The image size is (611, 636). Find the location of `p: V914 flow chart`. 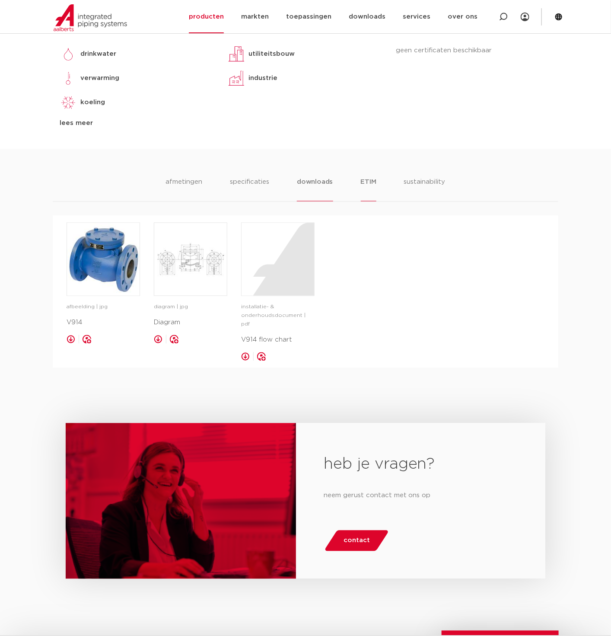

p: V914 flow chart is located at coordinates (278, 340).